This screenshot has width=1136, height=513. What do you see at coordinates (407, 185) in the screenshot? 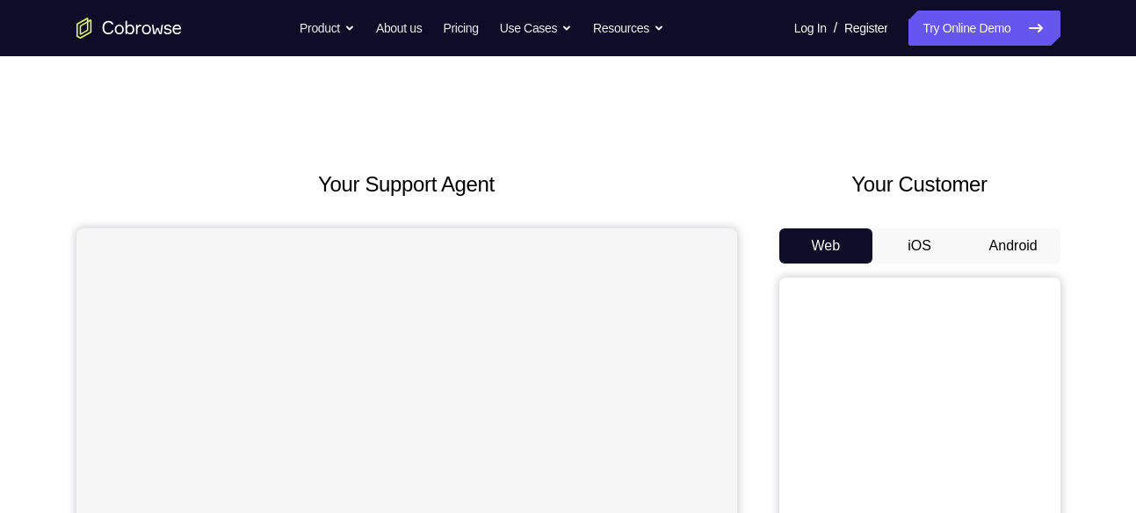
I see `h2: Your Support Agent` at bounding box center [407, 185].